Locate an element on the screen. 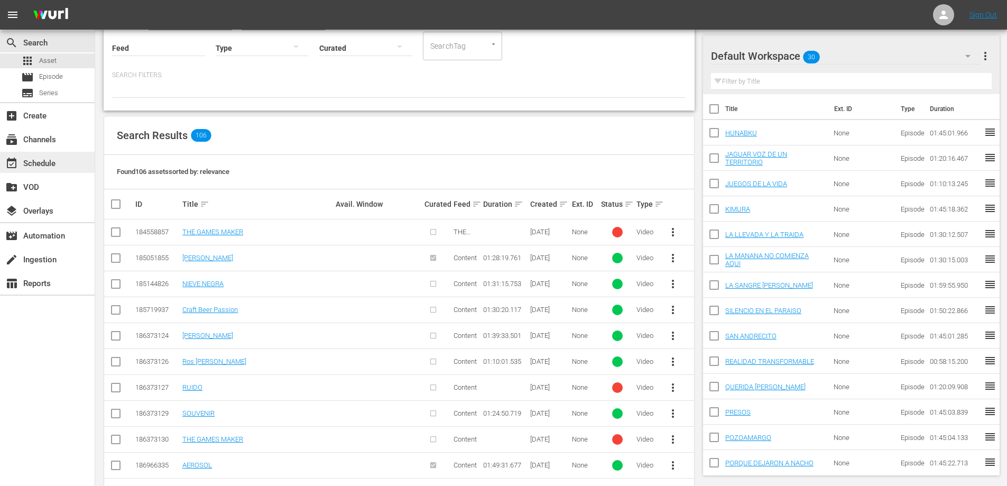 Image resolution: width=1007 pixels, height=486 pixels. a: LA LLEVADA Y LA TRAIDA is located at coordinates (765, 234).